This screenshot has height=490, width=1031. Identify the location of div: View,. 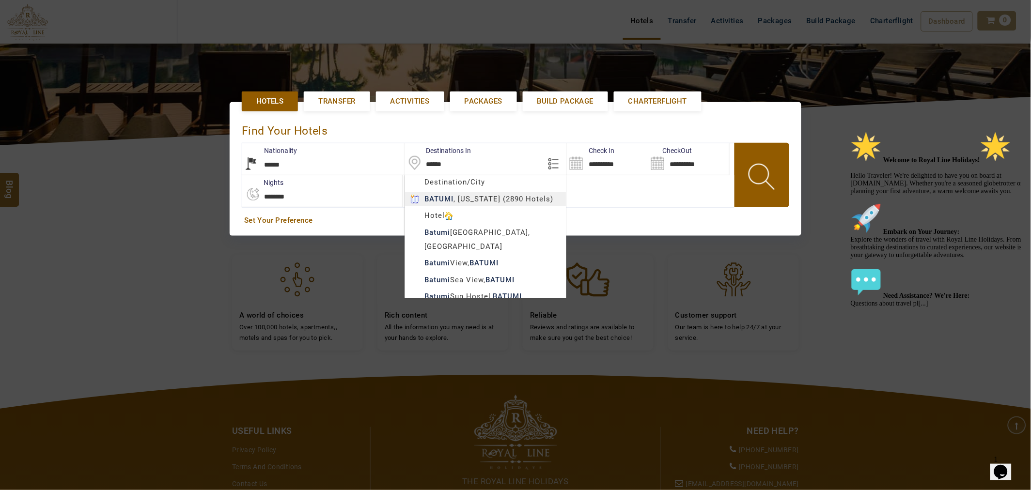
(486, 263).